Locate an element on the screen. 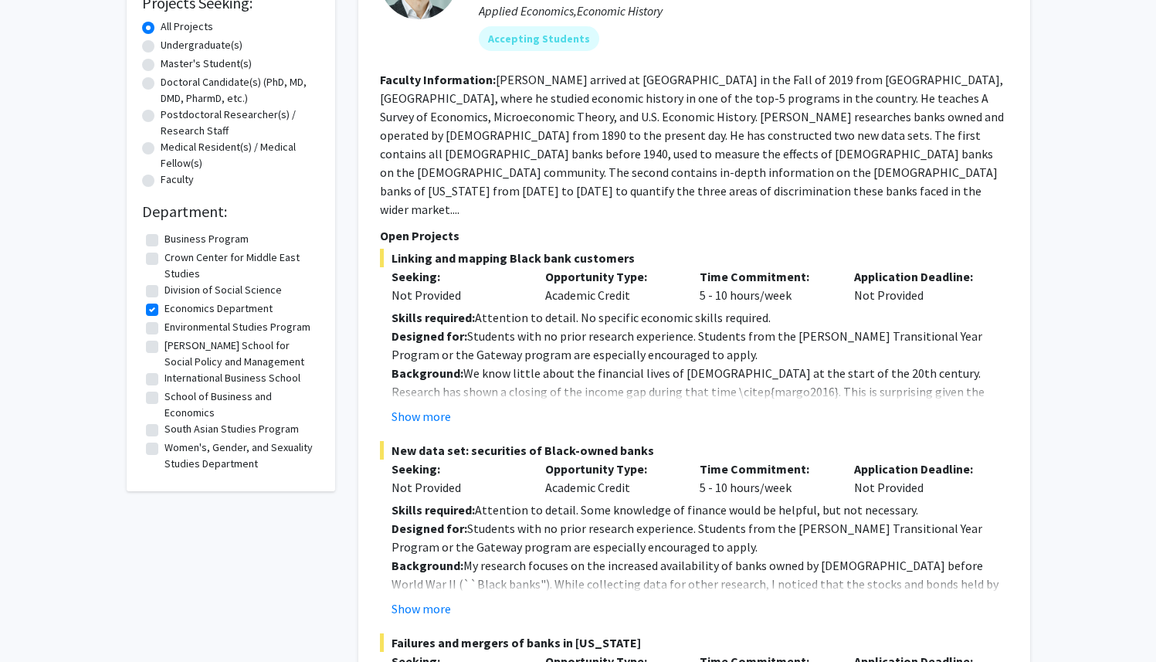  div: Applied Economics,Economic History is located at coordinates (743, 11).